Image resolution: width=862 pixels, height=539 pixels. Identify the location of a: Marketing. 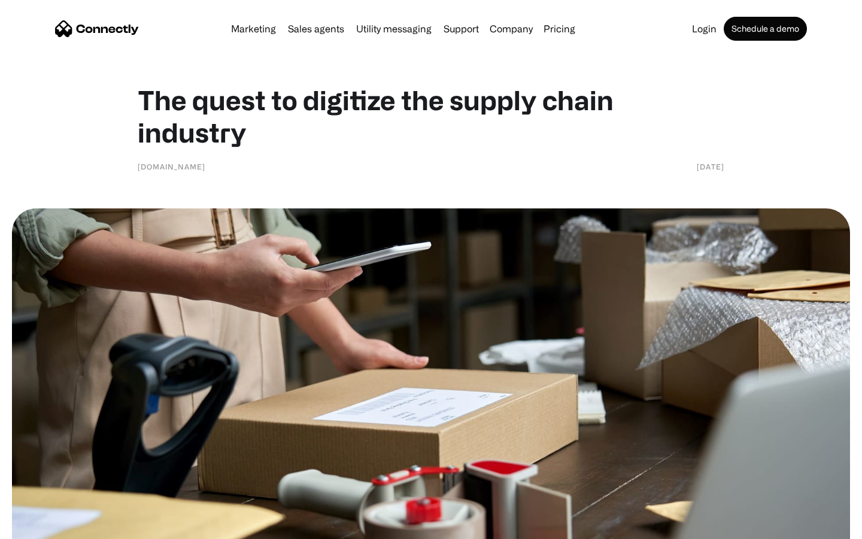
(253, 29).